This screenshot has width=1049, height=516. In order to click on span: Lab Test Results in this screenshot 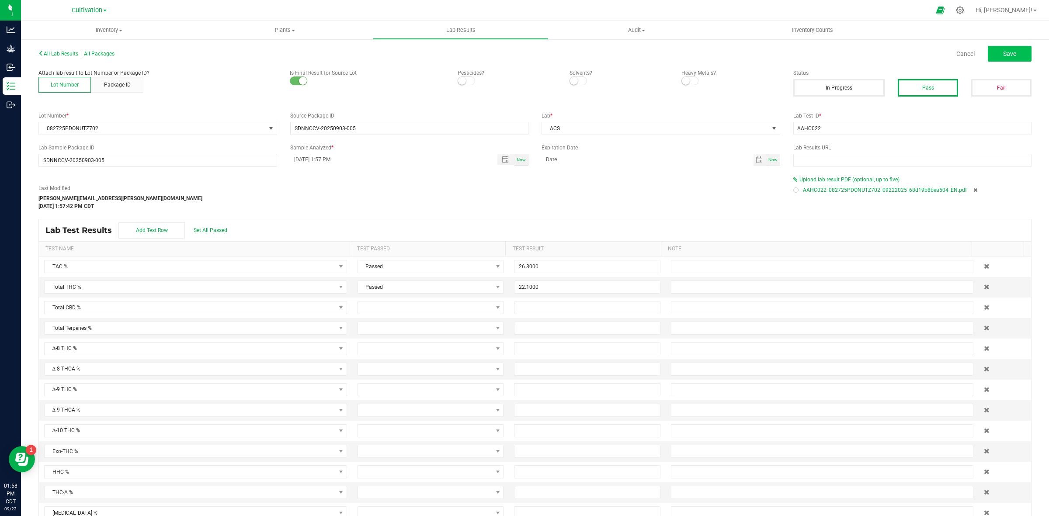, I will do `click(82, 230)`.